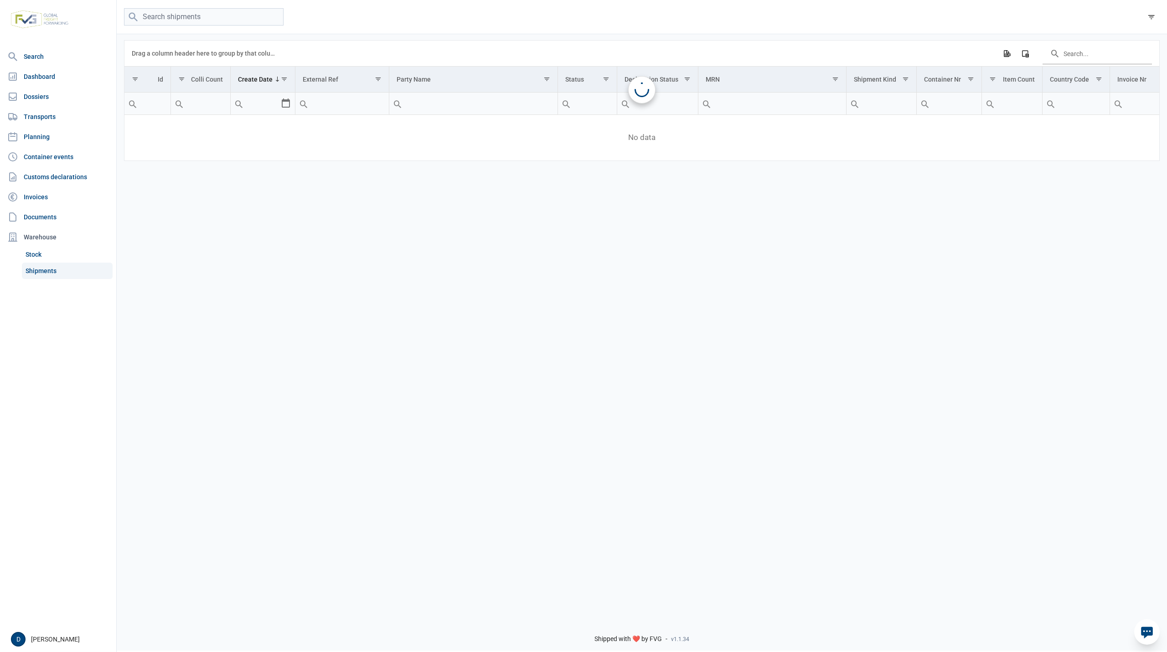 The width and height of the screenshot is (1167, 652). Describe the element at coordinates (58, 177) in the screenshot. I see `a: Customs declarations` at that location.